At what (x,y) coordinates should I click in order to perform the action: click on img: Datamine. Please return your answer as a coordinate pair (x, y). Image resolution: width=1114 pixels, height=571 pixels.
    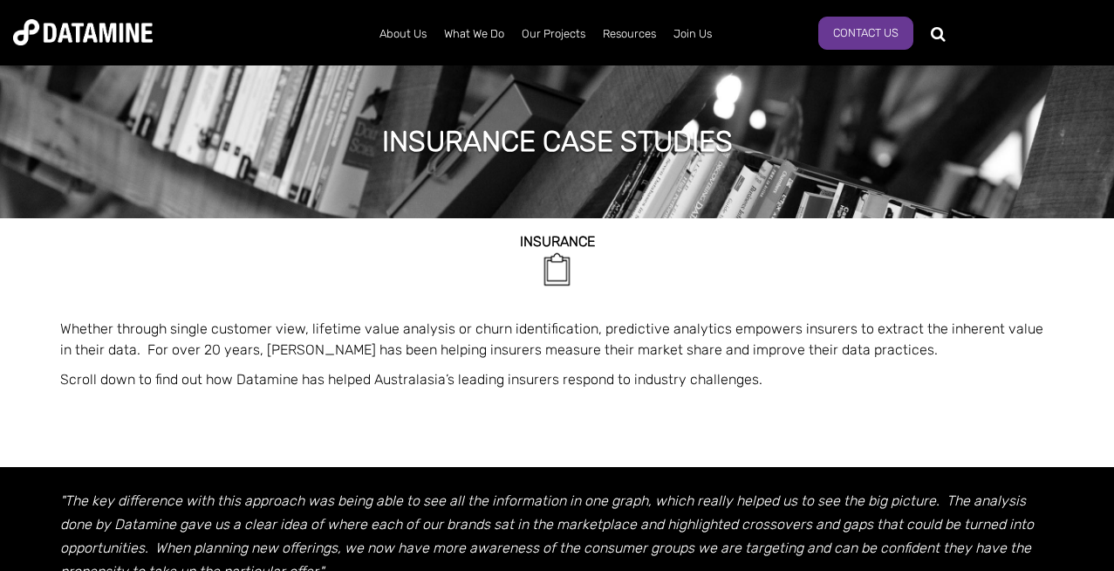
    Looking at the image, I should click on (83, 32).